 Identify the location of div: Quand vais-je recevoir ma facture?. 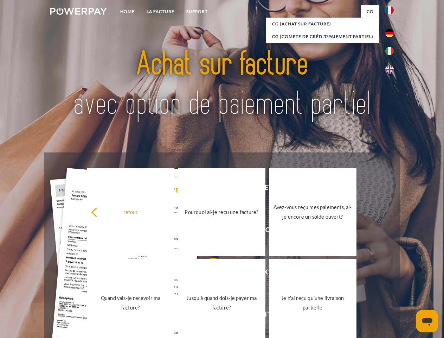
(131, 303).